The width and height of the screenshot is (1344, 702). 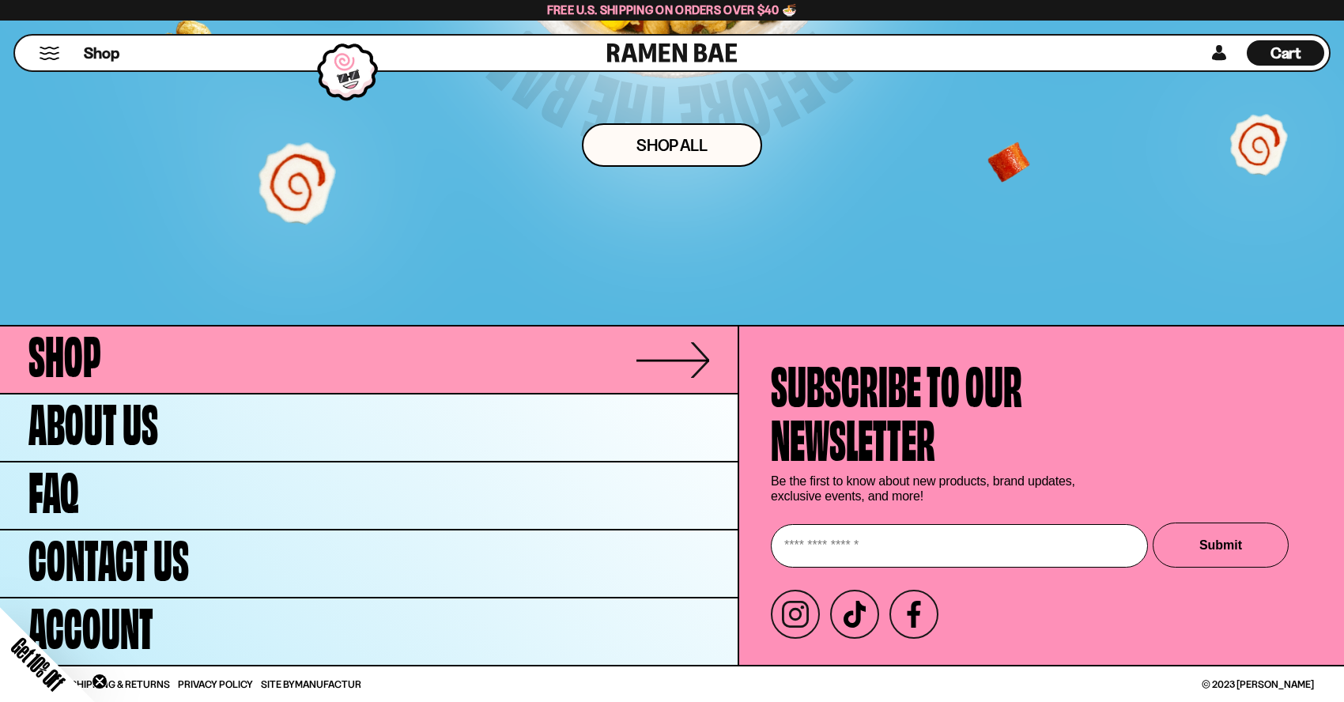 What do you see at coordinates (108, 556) in the screenshot?
I see `span: Contact Us` at bounding box center [108, 556].